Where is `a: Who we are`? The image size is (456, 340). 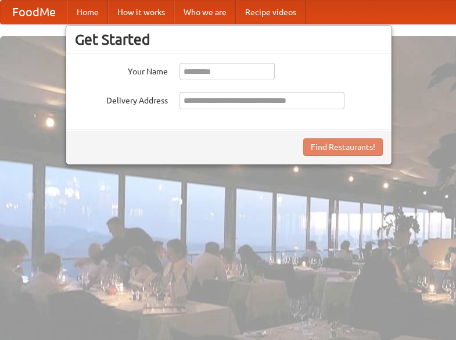 a: Who we are is located at coordinates (205, 12).